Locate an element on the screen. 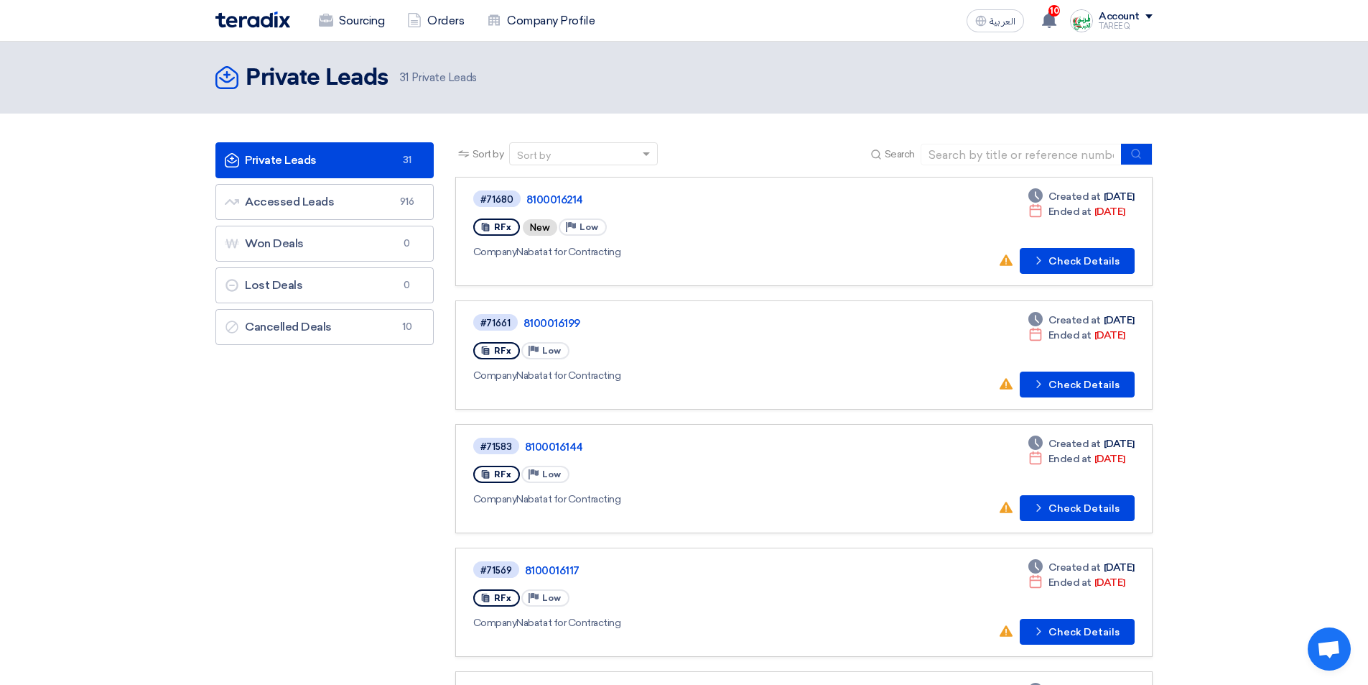  h2: Private Leads is located at coordinates (317, 78).